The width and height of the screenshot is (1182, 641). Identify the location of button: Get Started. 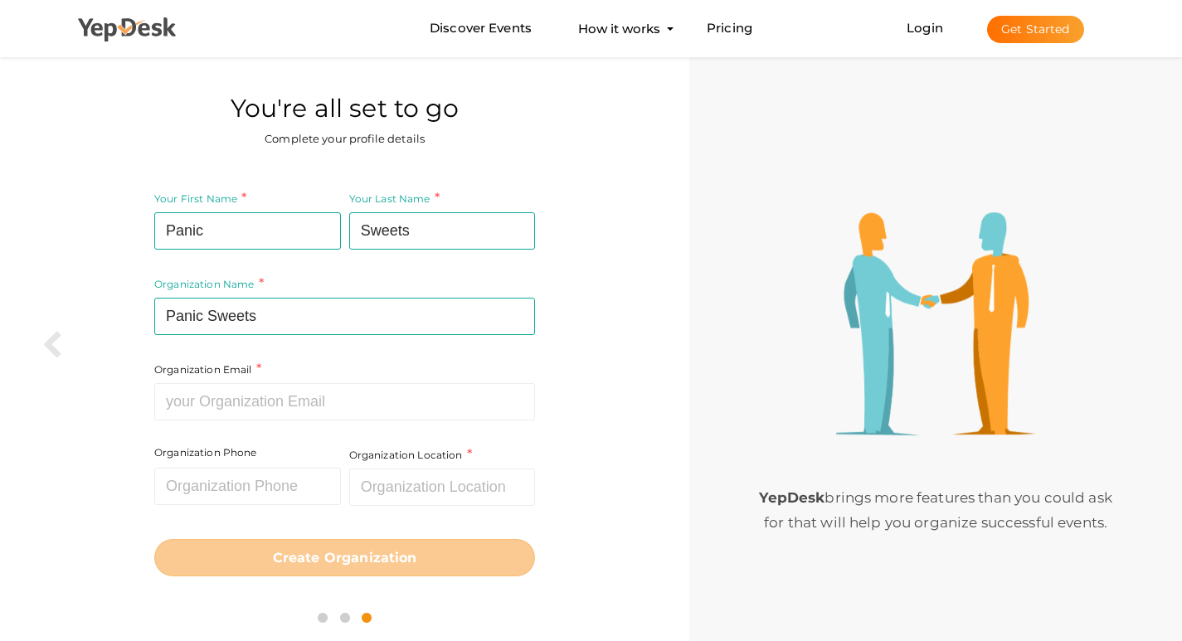
(1035, 29).